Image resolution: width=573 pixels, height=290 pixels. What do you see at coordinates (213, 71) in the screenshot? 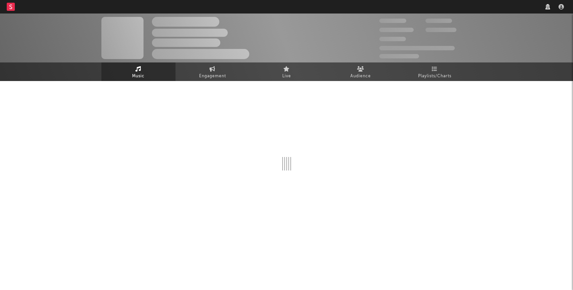
I see `a: Engagement` at bounding box center [213, 71].